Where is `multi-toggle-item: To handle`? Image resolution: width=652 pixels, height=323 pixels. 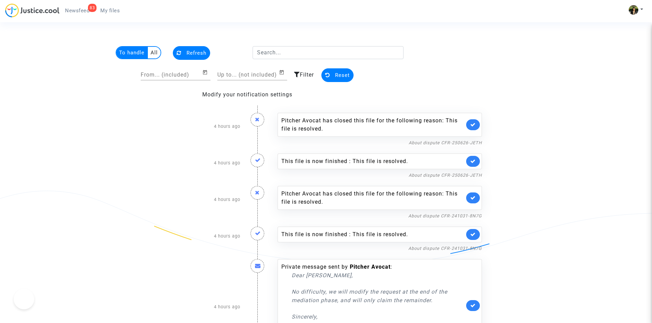 multi-toggle-item: To handle is located at coordinates (132, 53).